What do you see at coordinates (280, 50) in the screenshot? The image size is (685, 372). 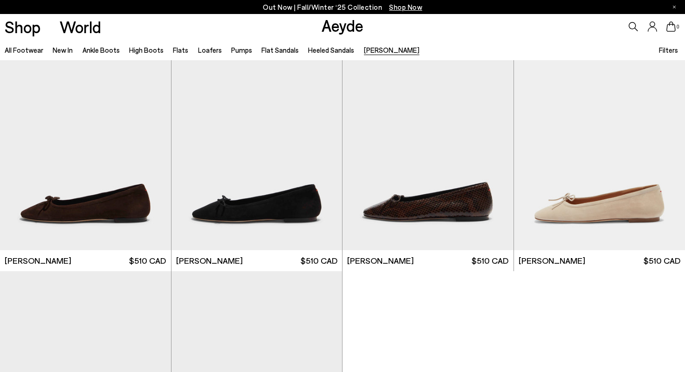 I see `a: Flat Sandals` at bounding box center [280, 50].